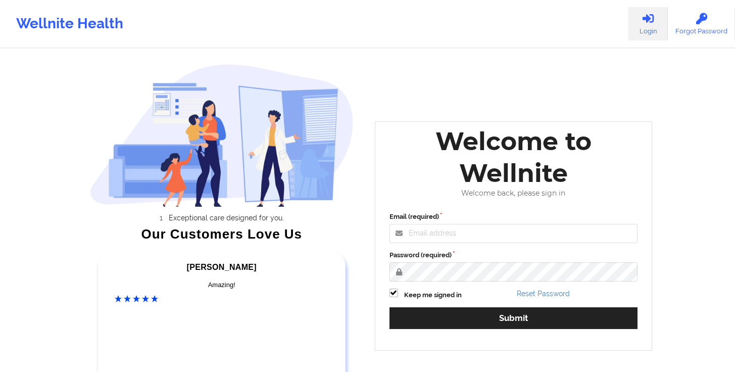 Image resolution: width=735 pixels, height=372 pixels. I want to click on label: Keep me signed in, so click(433, 295).